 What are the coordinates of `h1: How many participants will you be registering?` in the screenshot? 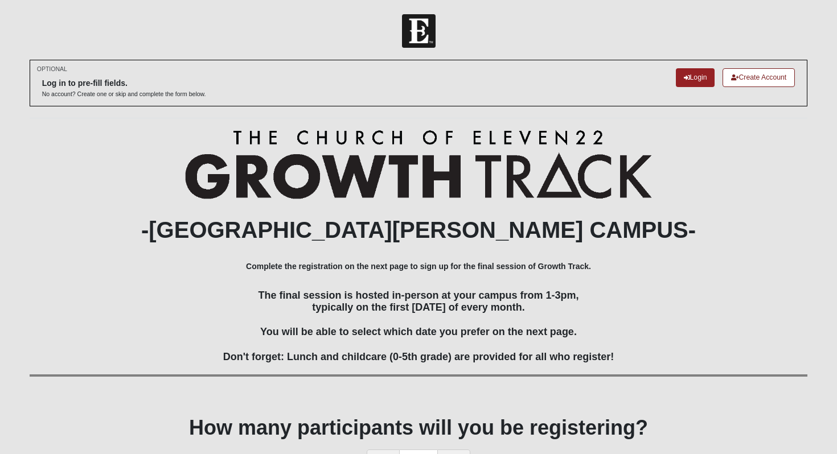 It's located at (418, 427).